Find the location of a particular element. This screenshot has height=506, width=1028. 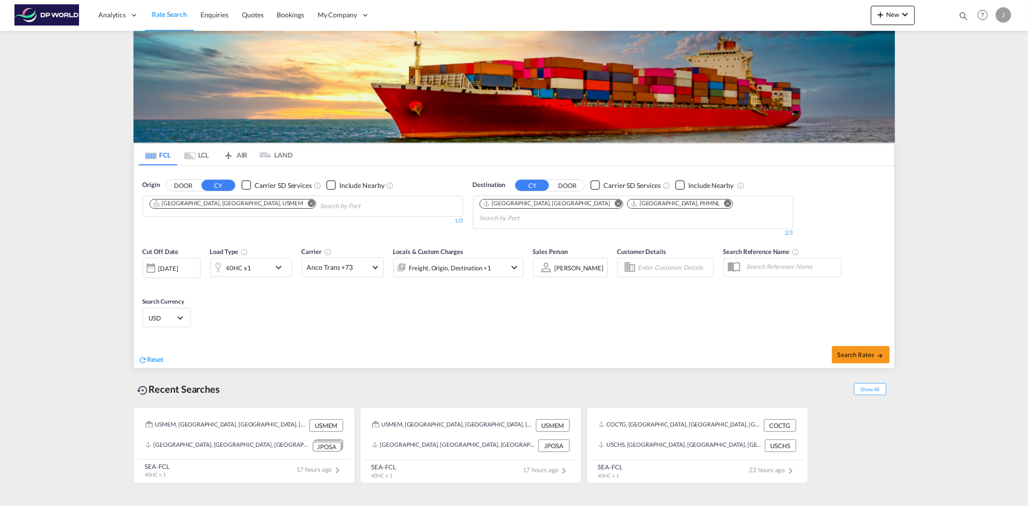

span: Quotes is located at coordinates (252, 14).